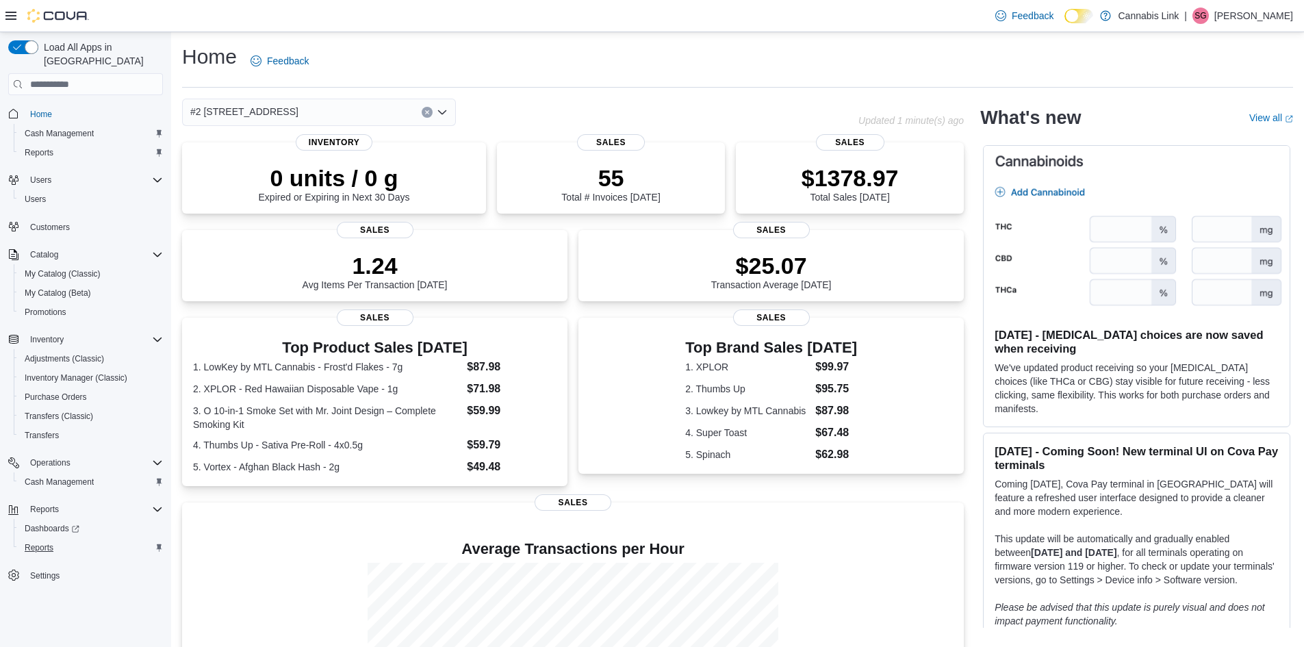 The width and height of the screenshot is (1304, 647). Describe the element at coordinates (64, 359) in the screenshot. I see `a: Adjustments (Classic)` at that location.